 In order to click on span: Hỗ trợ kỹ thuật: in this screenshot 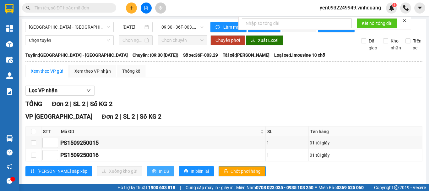, I will do `click(146, 187)`.